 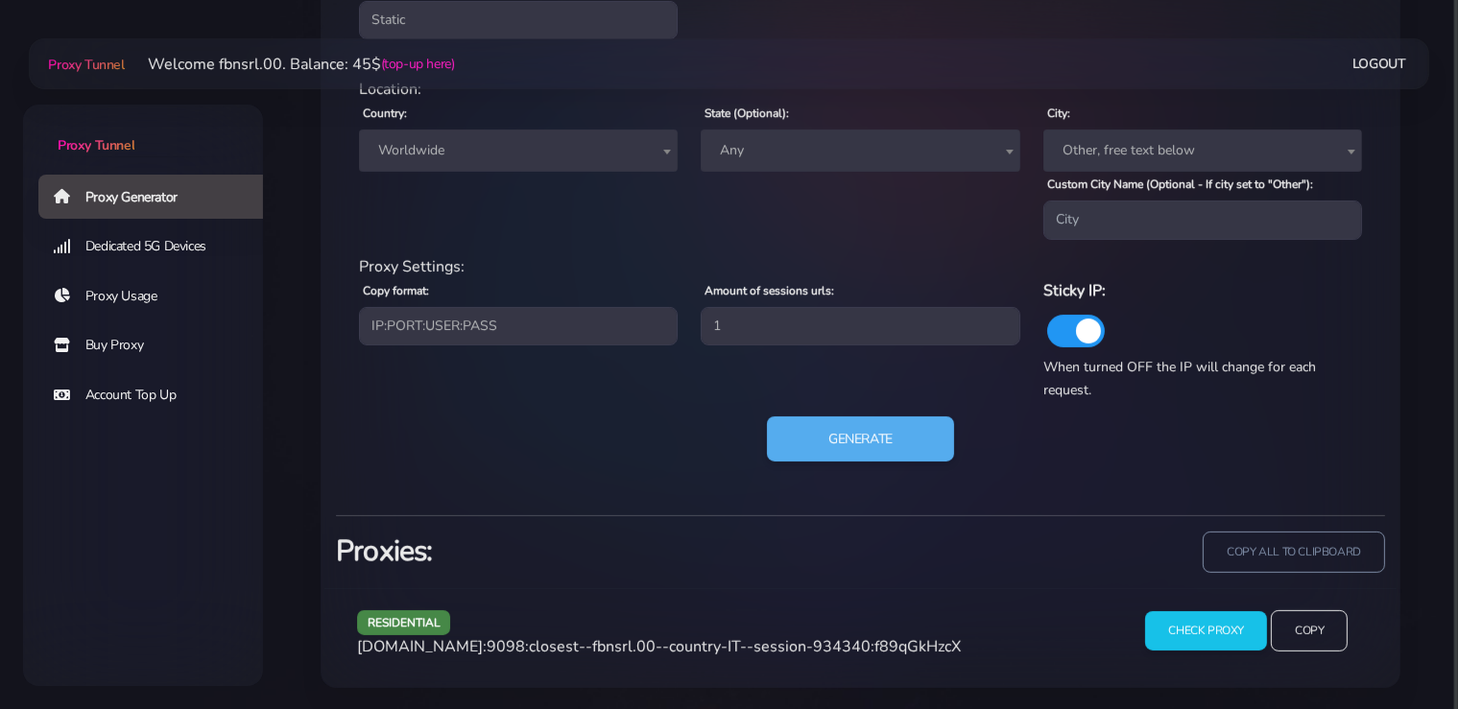 What do you see at coordinates (404, 622) in the screenshot?
I see `span: residential` at bounding box center [404, 622].